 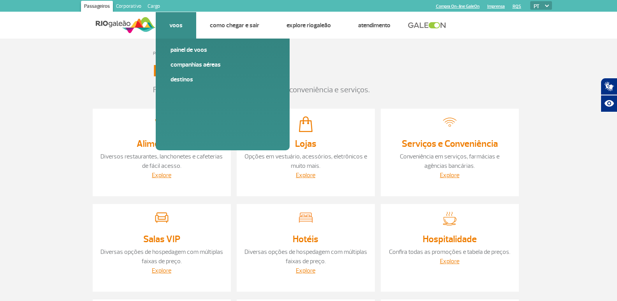 I want to click on div: Plugin de acessibilidade da Hand Talk., so click(x=609, y=95).